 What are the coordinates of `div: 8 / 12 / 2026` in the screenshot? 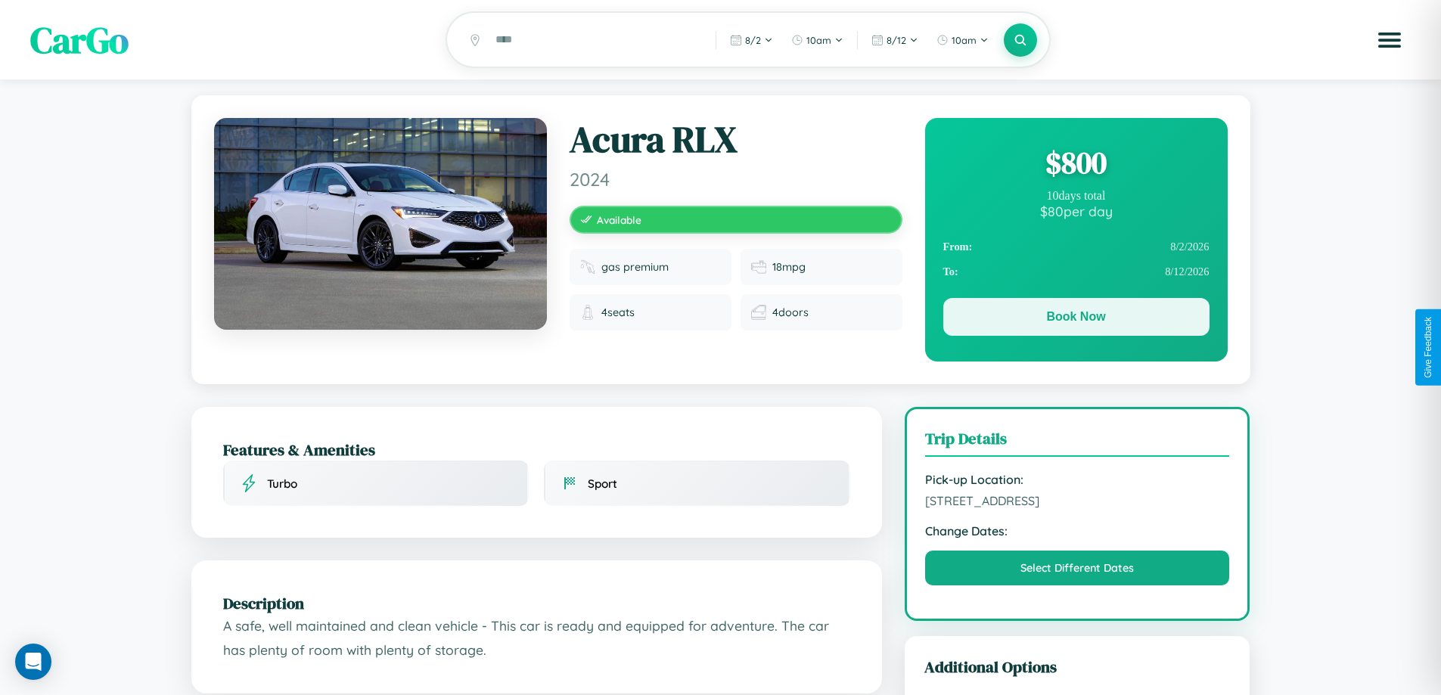 It's located at (1076, 272).